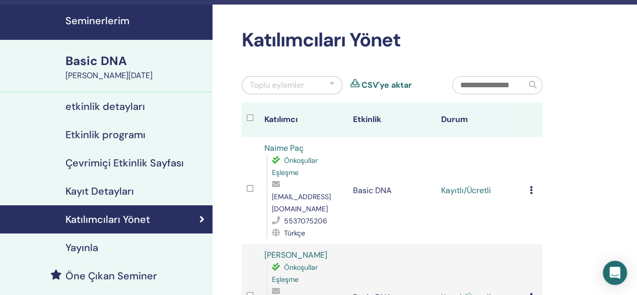 Image resolution: width=637 pixels, height=295 pixels. I want to click on h2: Katılımcıları Yönet, so click(392, 40).